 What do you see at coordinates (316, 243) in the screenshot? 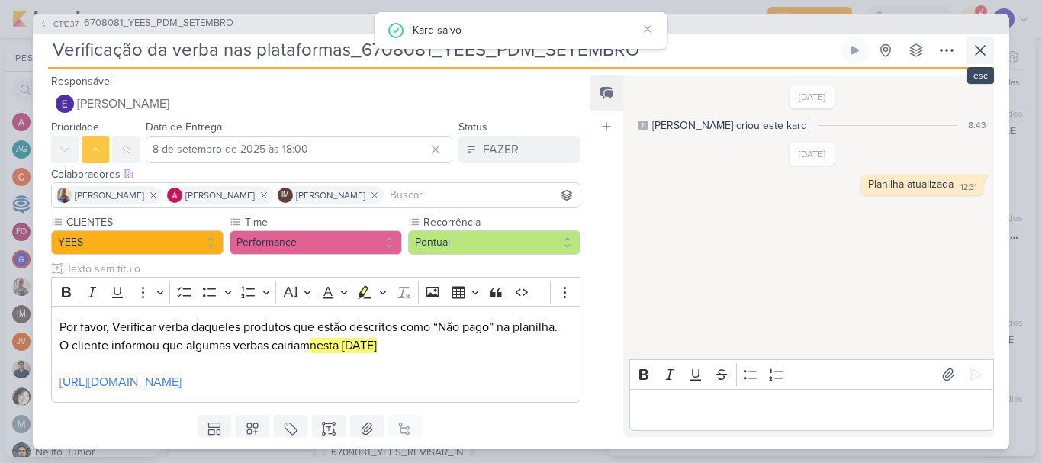
I see `button: Performance` at bounding box center [316, 243].